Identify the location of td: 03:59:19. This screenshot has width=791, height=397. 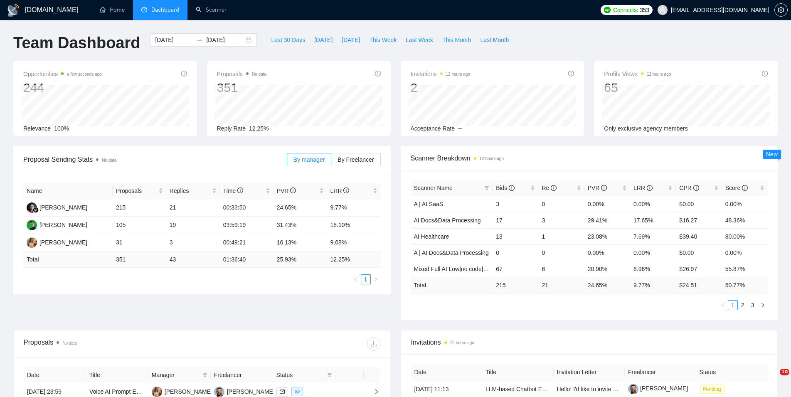
(246, 225).